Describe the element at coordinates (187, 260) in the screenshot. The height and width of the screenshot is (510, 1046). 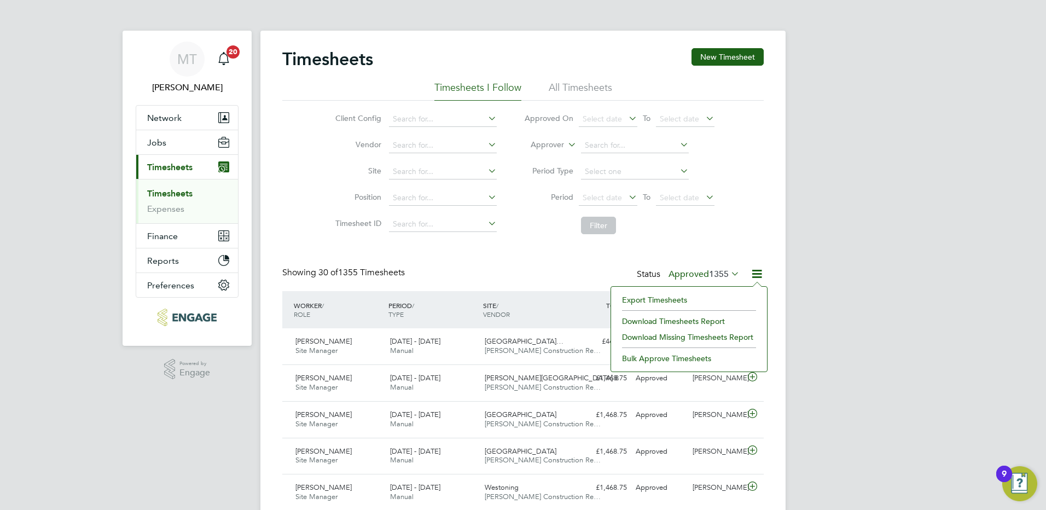
I see `button: Reports` at that location.